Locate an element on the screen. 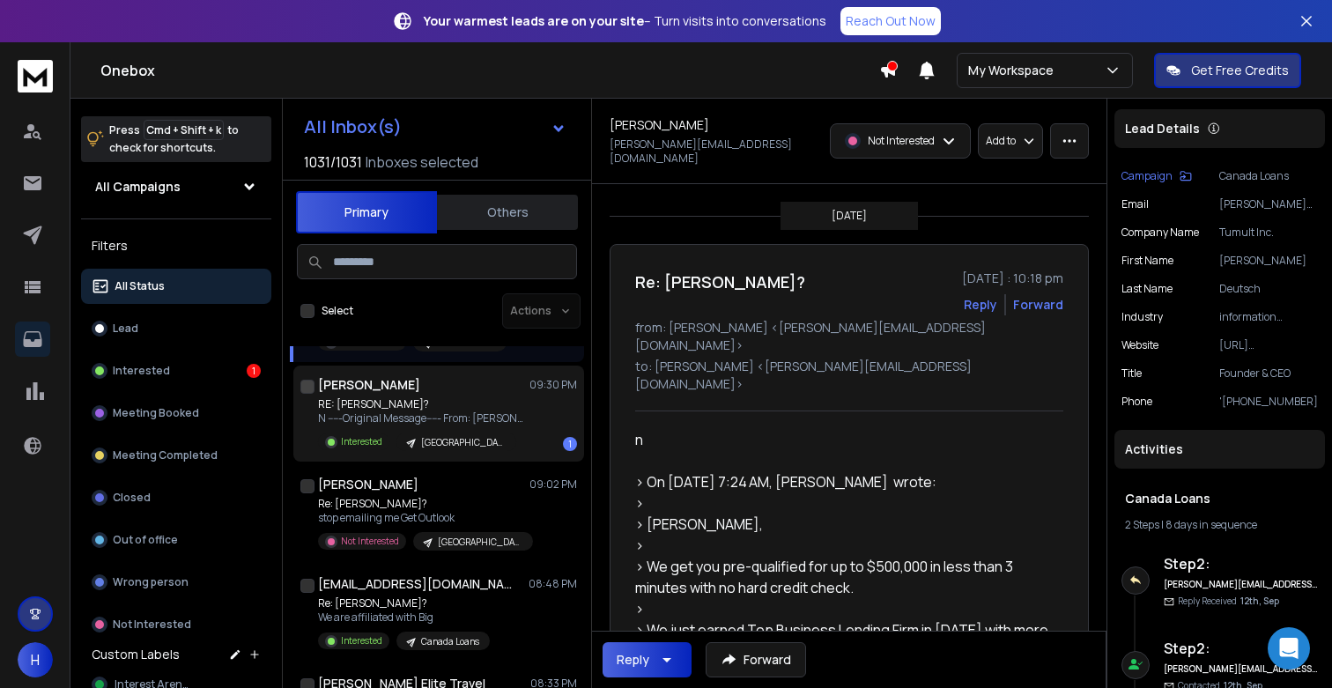  h1: All Inbox(s) is located at coordinates (352, 127).